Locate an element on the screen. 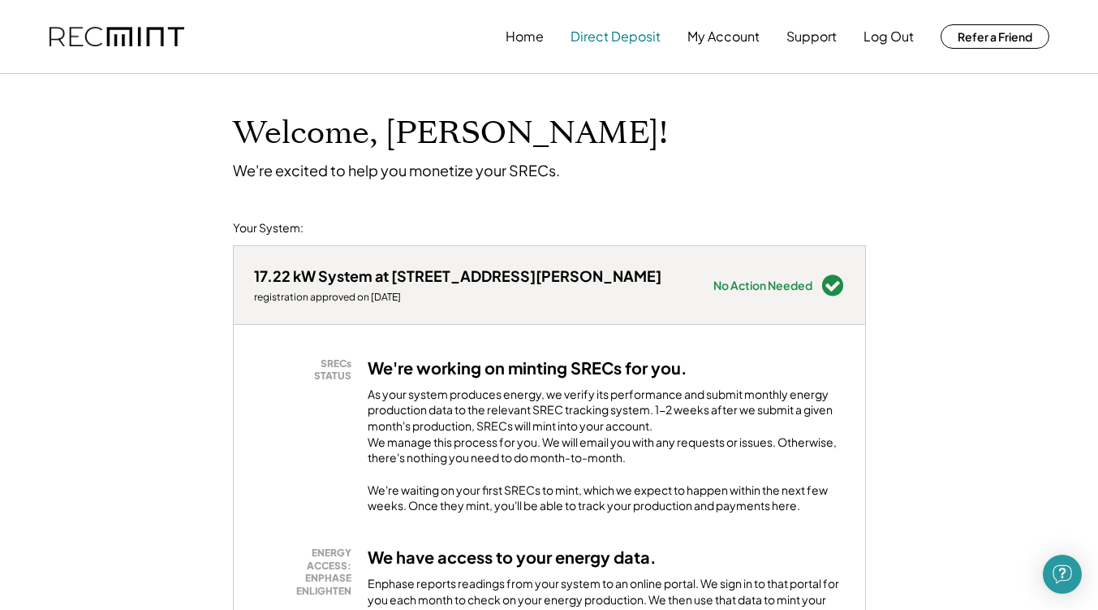 The height and width of the screenshot is (610, 1098). button: Log Out is located at coordinates (889, 37).